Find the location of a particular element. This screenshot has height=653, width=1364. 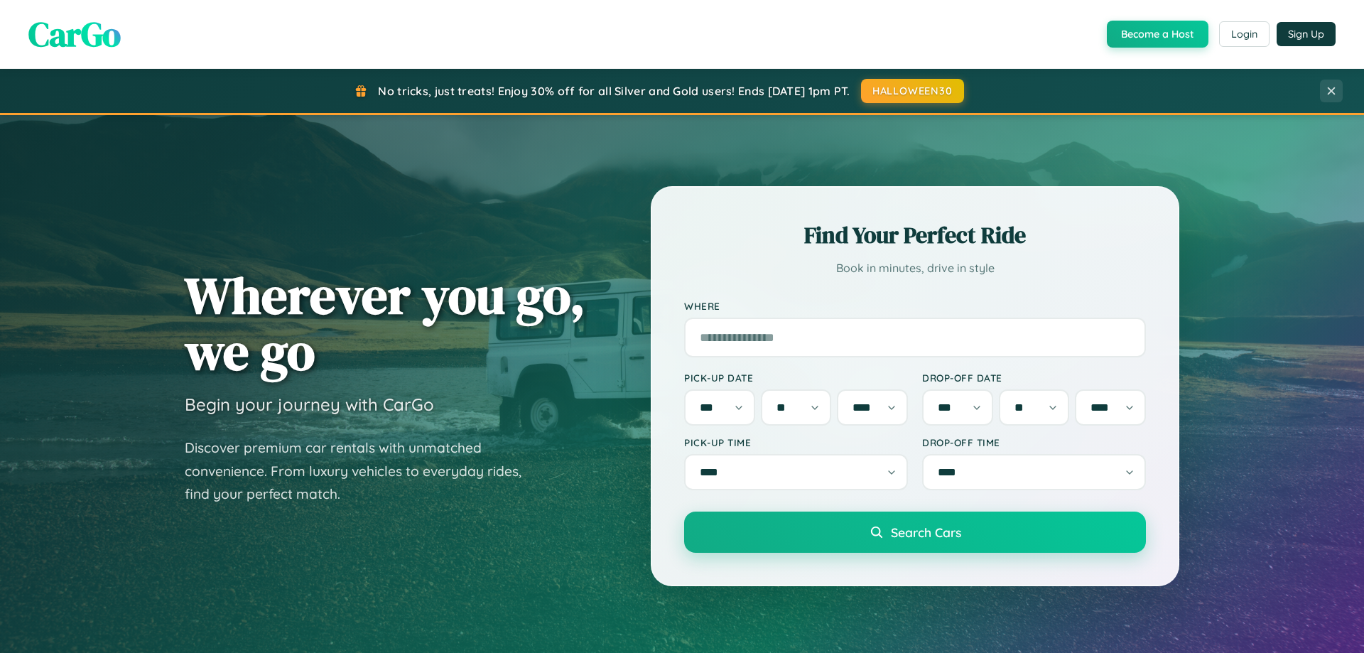

p: Discover premium car rentals with unmatched convenience. From luxury vehicles to everyday rides, ... is located at coordinates (362, 471).